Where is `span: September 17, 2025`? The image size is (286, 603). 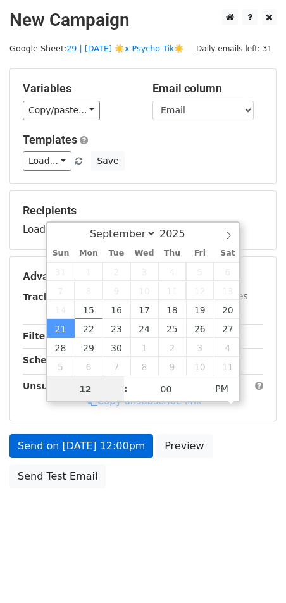 span: September 17, 2025 is located at coordinates (144, 309).